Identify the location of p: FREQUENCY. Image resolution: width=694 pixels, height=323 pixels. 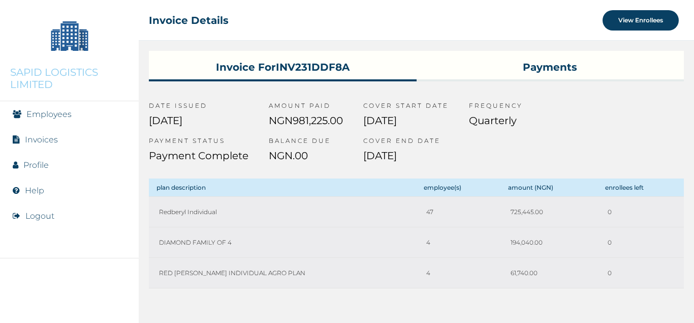
(496, 108).